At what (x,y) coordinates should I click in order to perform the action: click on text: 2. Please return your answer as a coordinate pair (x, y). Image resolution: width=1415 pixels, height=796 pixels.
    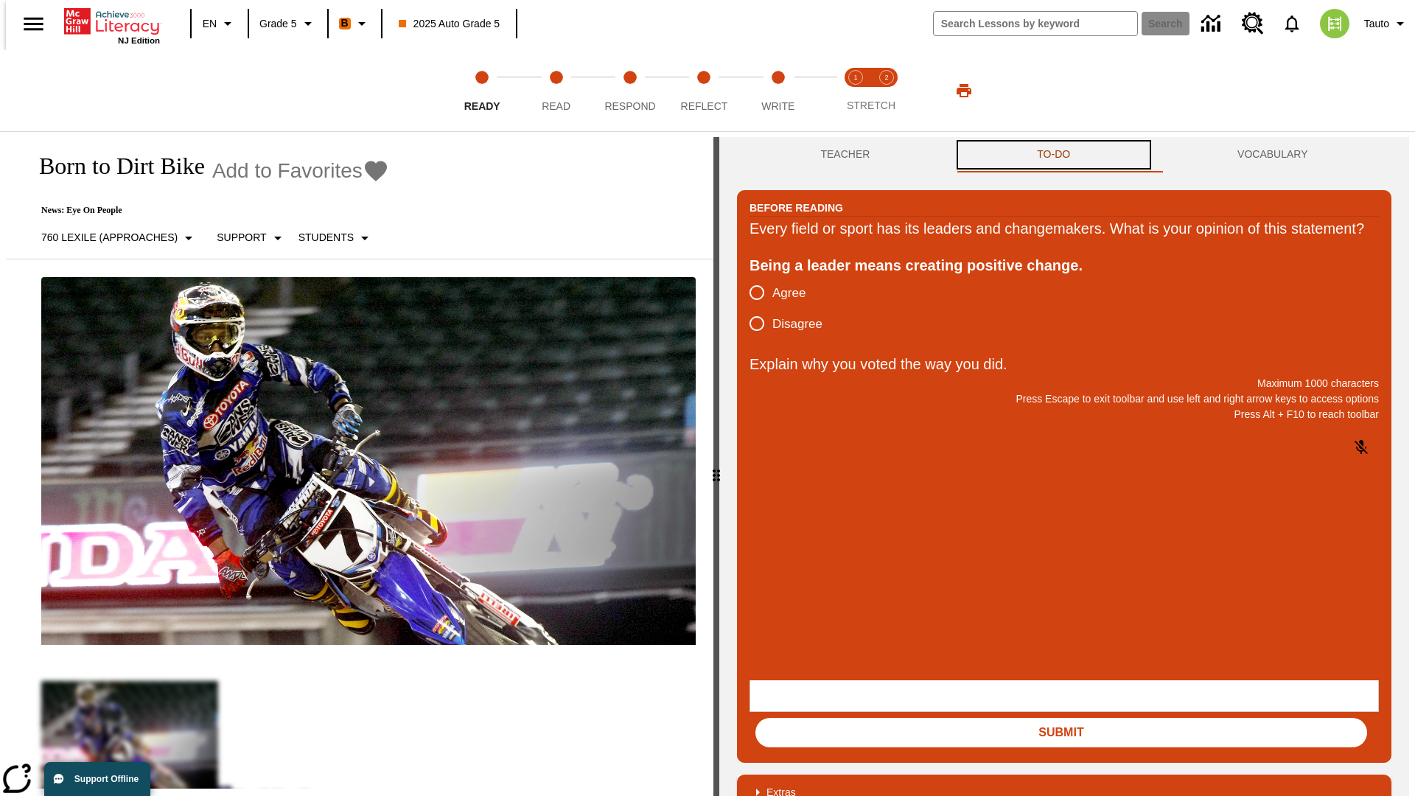
    Looking at the image, I should click on (886, 77).